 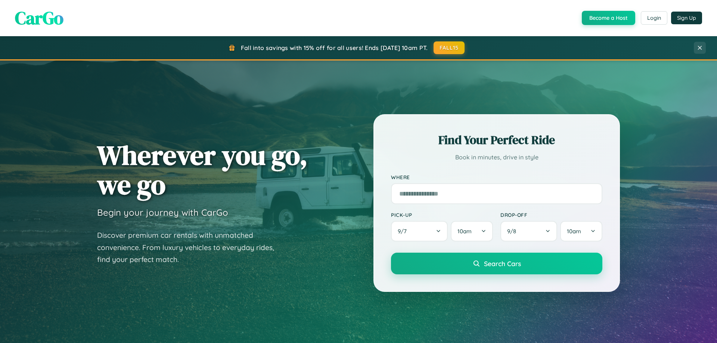 What do you see at coordinates (39, 18) in the screenshot?
I see `span: CarGo` at bounding box center [39, 18].